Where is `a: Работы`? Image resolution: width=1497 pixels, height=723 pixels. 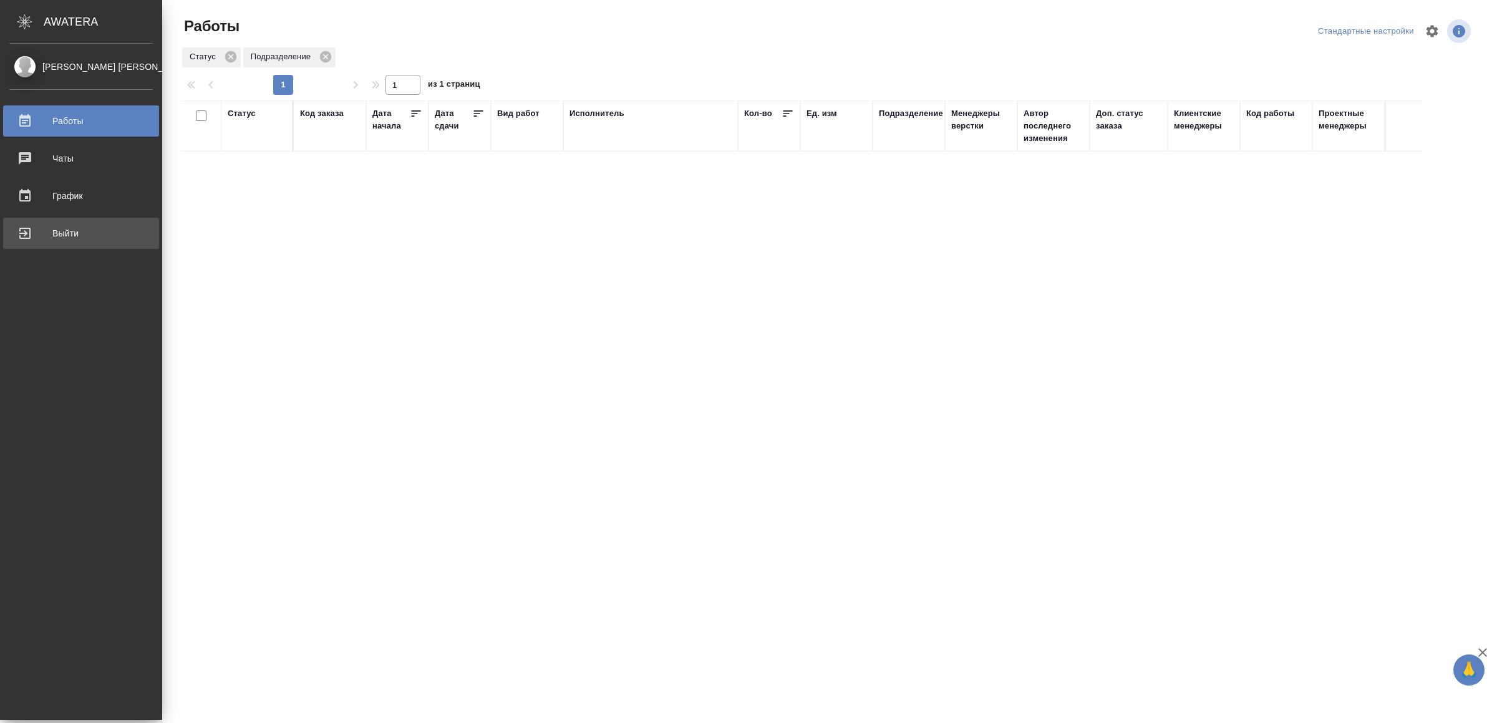 a: Работы is located at coordinates (81, 121).